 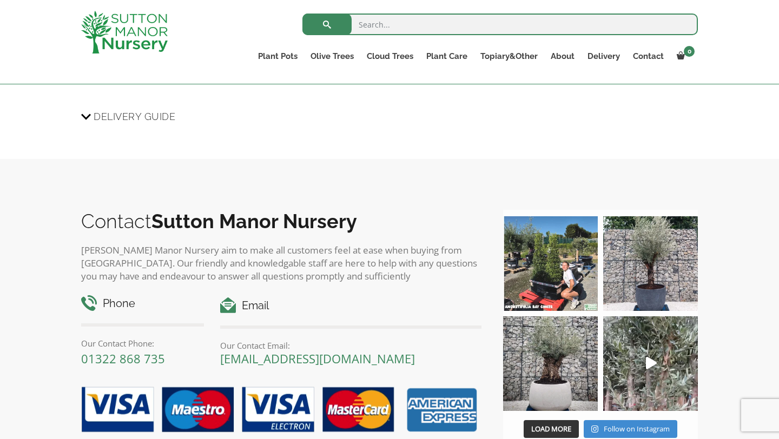 What do you see at coordinates (637, 429) in the screenshot?
I see `span: Follow on Instagram` at bounding box center [637, 429].